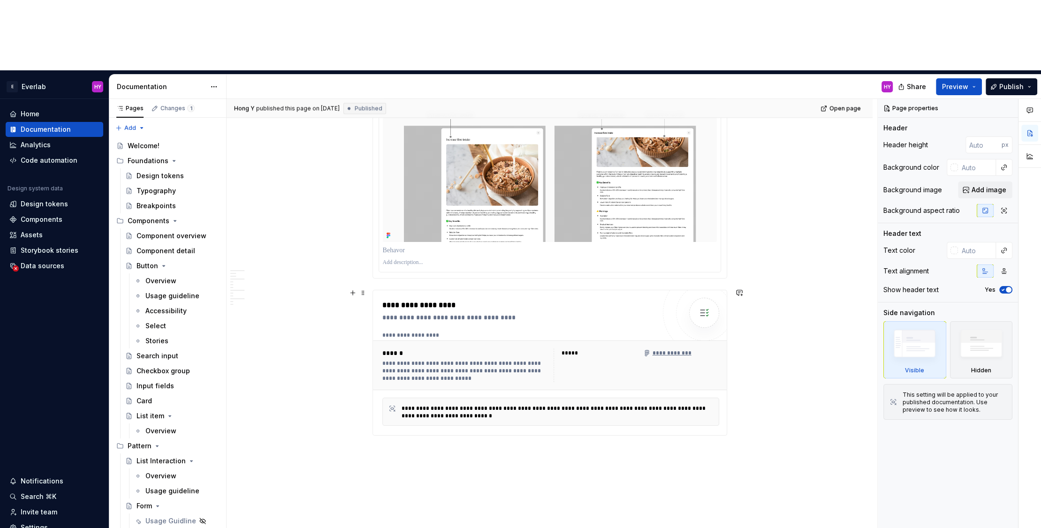 This screenshot has height=528, width=1041. Describe the element at coordinates (176, 311) in the screenshot. I see `a: Accessibility` at that location.